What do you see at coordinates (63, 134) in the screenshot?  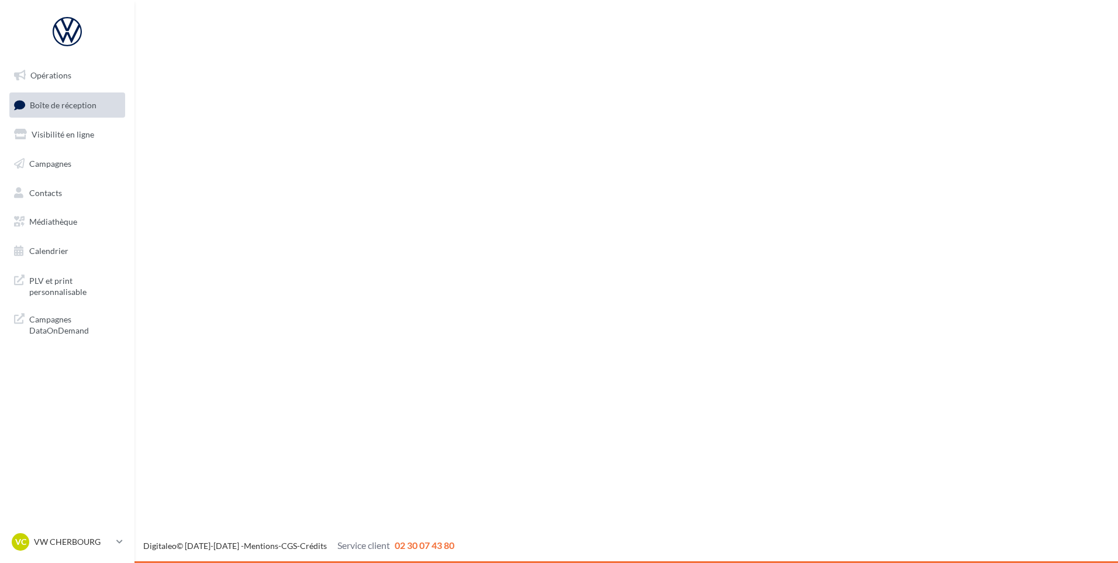 I see `span: Visibilité en ligne` at bounding box center [63, 134].